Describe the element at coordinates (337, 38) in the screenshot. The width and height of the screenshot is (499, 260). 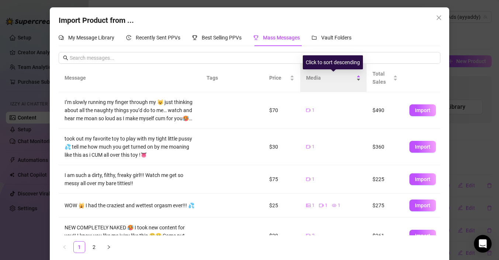
I see `span: Vault Folders` at that location.